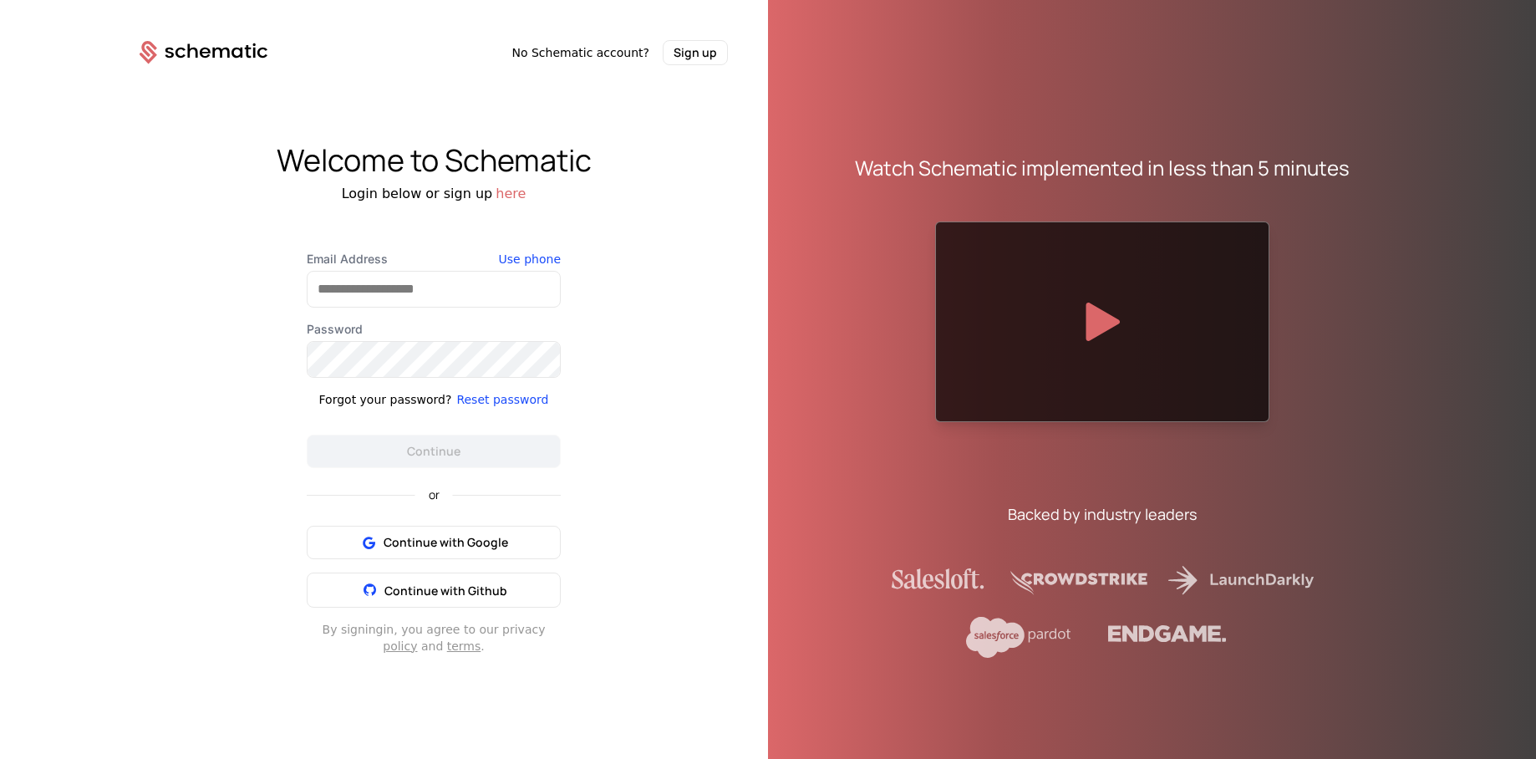 The height and width of the screenshot is (759, 1536). What do you see at coordinates (1102, 514) in the screenshot?
I see `div: Backed by industry leaders` at bounding box center [1102, 514].